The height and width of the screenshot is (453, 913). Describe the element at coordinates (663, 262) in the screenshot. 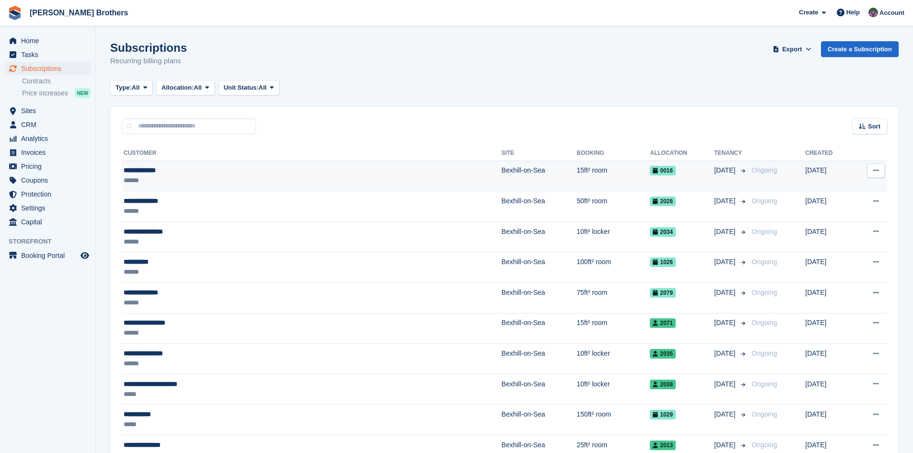

I see `span: 1026` at that location.